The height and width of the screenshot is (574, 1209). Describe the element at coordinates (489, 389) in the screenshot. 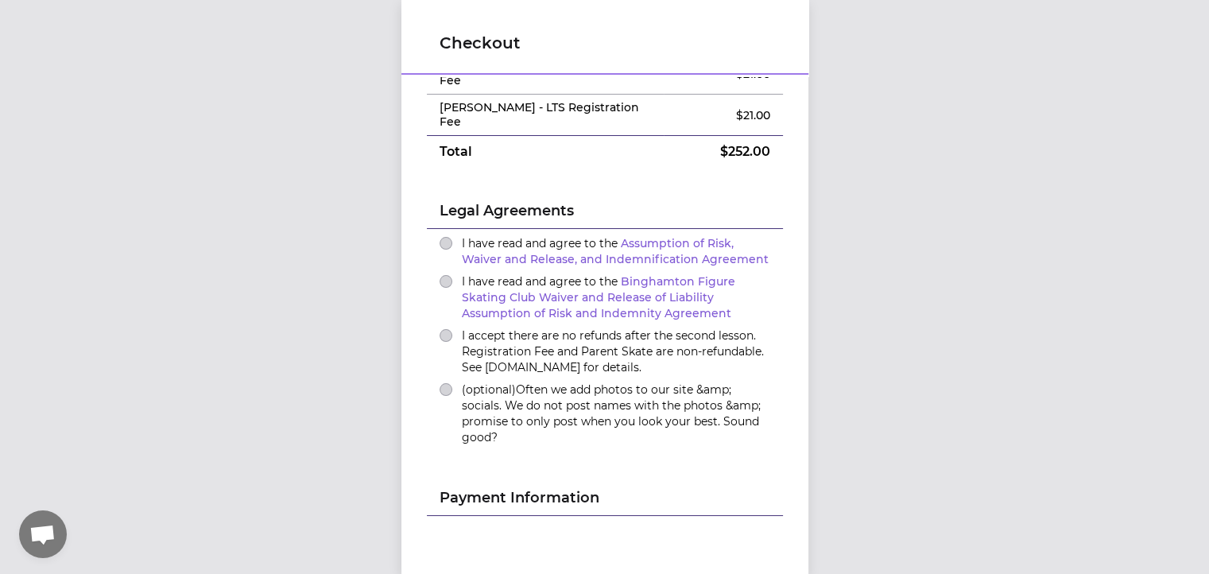

I see `span: (optional)` at that location.